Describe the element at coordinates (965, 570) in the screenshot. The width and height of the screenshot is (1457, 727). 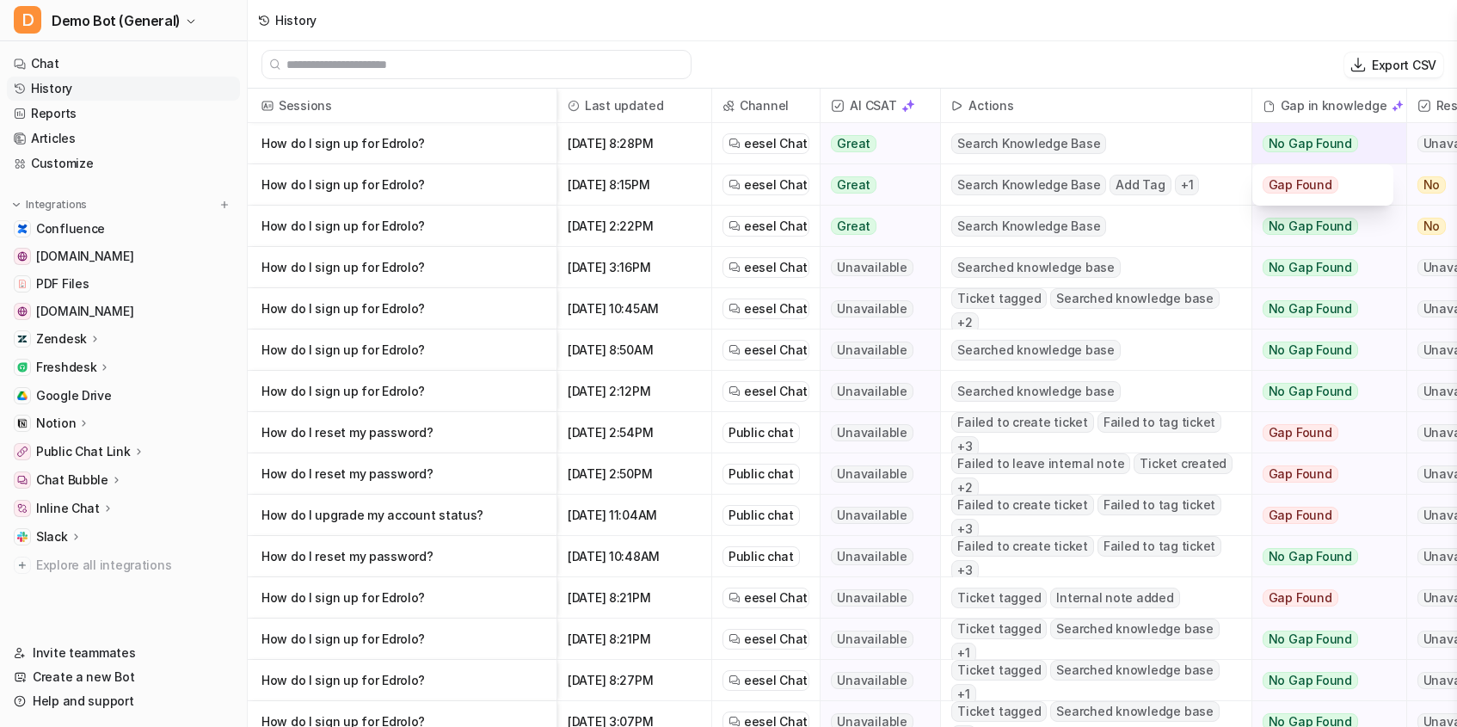
I see `span: + 3` at that location.